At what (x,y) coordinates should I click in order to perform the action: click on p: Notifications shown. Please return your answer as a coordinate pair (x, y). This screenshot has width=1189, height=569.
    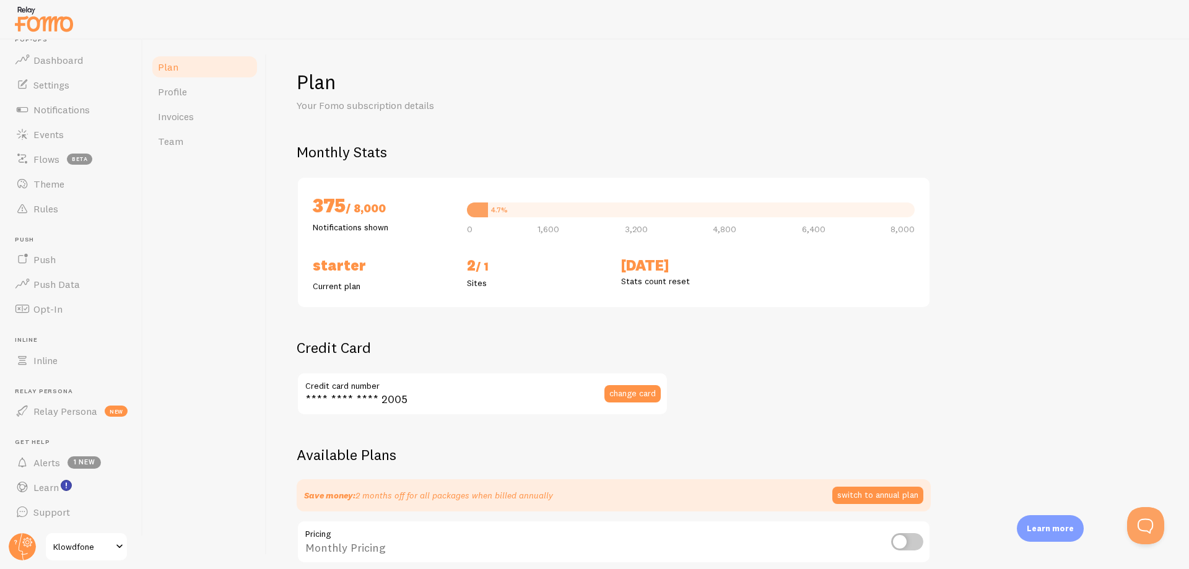
    Looking at the image, I should click on (382, 227).